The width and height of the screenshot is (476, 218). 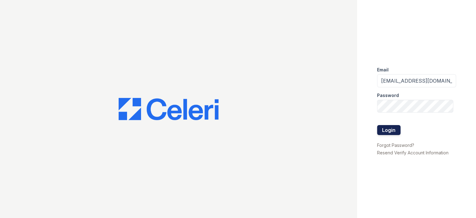 What do you see at coordinates (413, 153) in the screenshot?
I see `a: Resend Verify Account Information` at bounding box center [413, 153].